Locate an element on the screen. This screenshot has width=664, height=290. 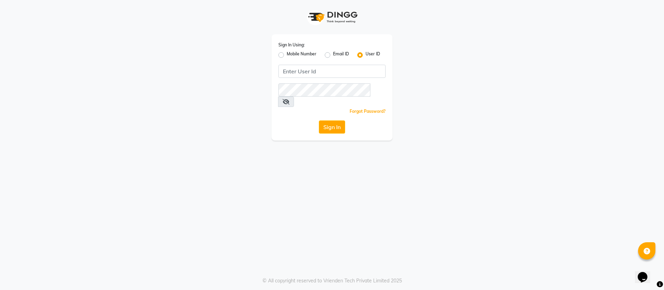
img: logo1.svg is located at coordinates (332, 17).